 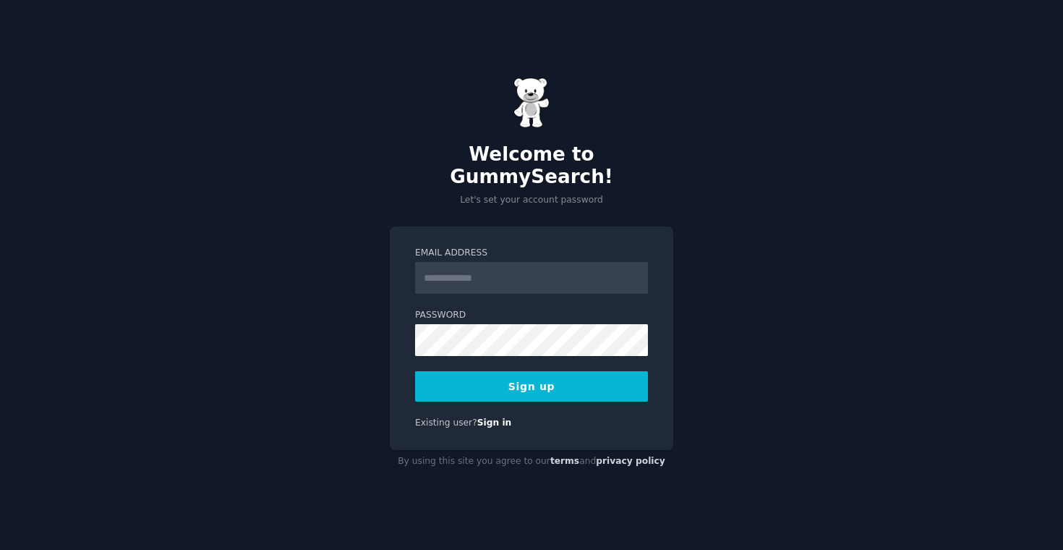 What do you see at coordinates (532, 462) in the screenshot?
I see `div: By using this site you agree to our and` at bounding box center [532, 462].